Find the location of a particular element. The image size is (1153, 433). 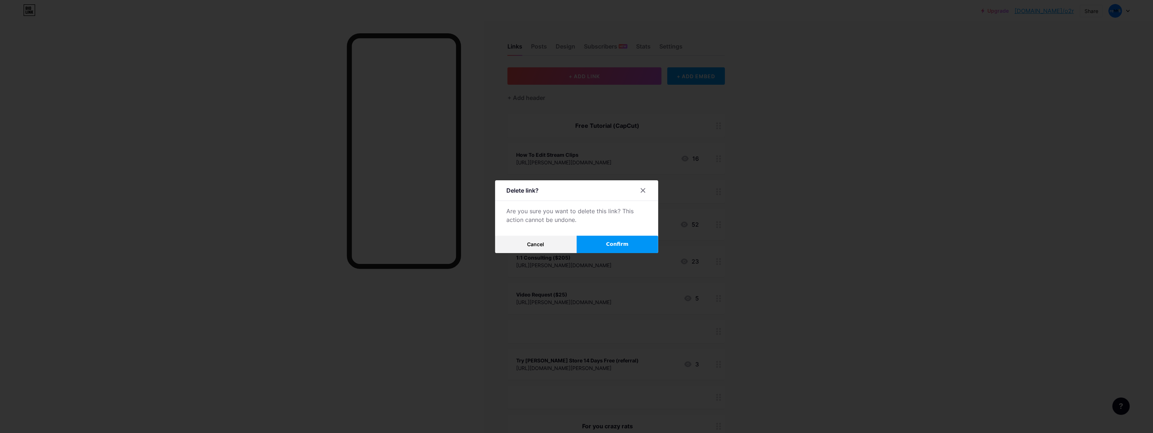

div: Delete link? is located at coordinates (523, 191).